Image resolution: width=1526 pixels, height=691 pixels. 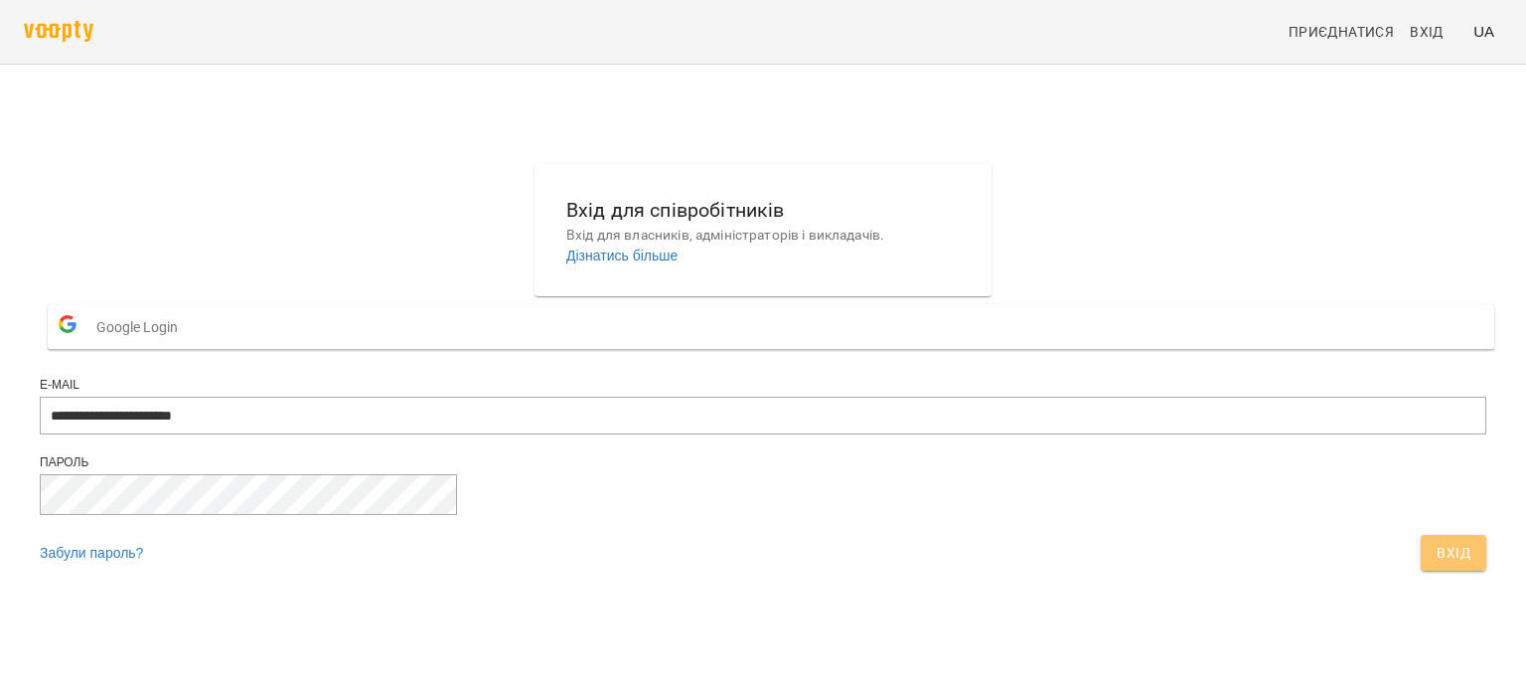 I want to click on button: UA, so click(x=1484, y=31).